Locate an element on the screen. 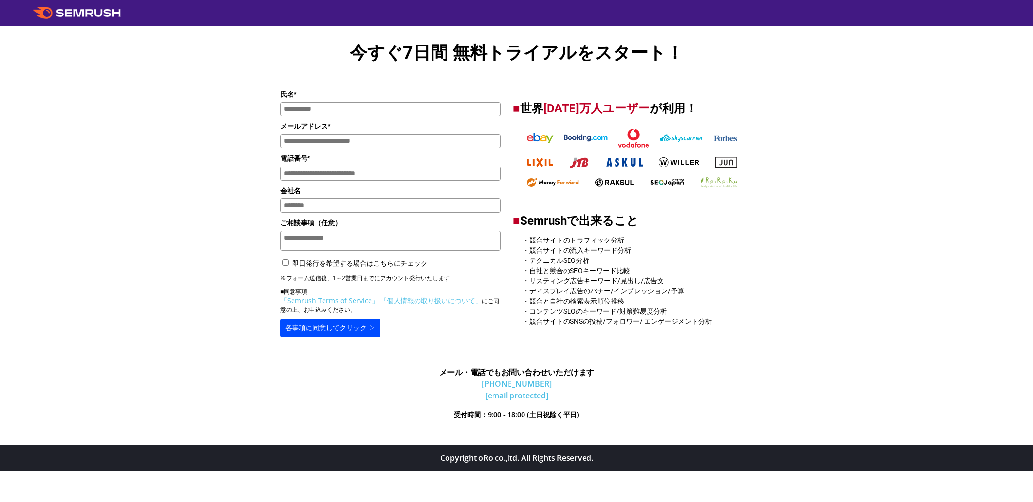 The image size is (1033, 502). span: Semrushで出来ること is located at coordinates (579, 221).